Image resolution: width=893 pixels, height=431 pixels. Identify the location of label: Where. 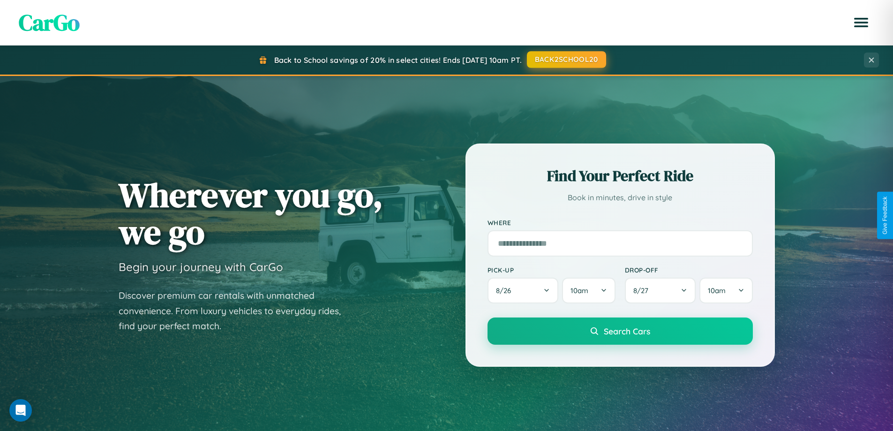
(620, 222).